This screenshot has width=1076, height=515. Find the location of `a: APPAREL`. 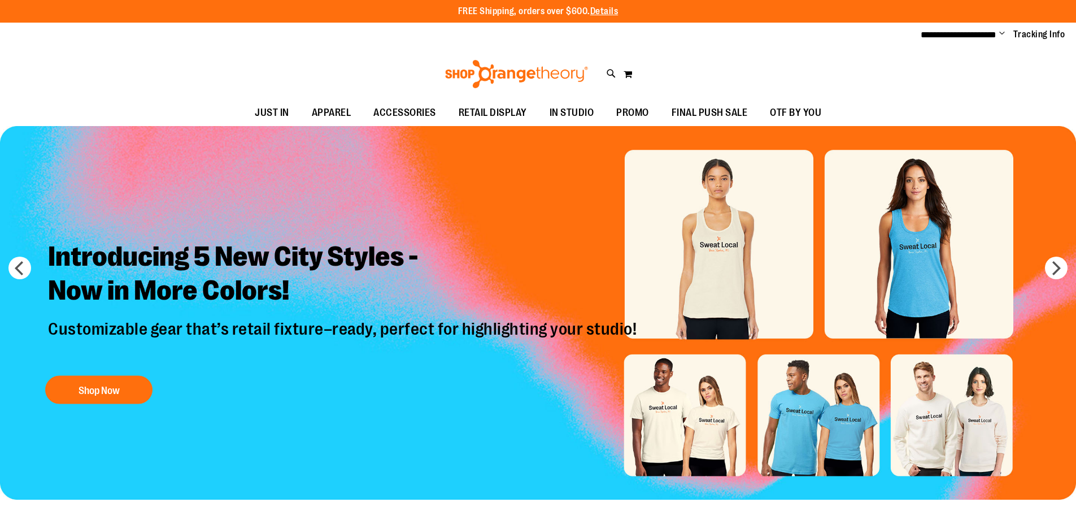

a: APPAREL is located at coordinates (332, 113).